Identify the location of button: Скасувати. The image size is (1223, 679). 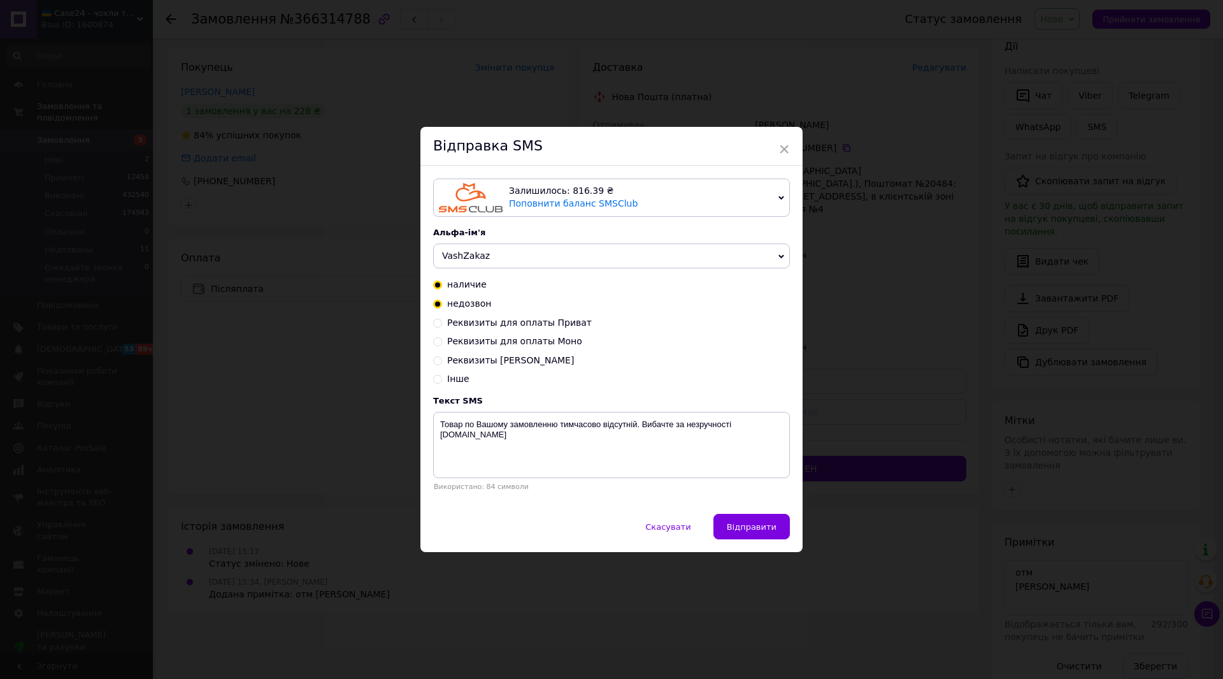
(668, 526).